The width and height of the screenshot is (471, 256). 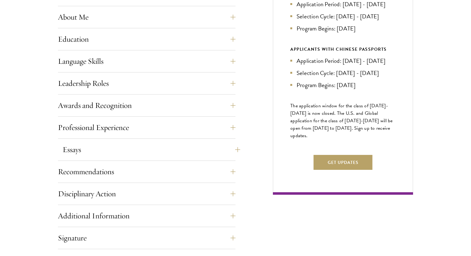 I want to click on button: Essays, so click(x=151, y=150).